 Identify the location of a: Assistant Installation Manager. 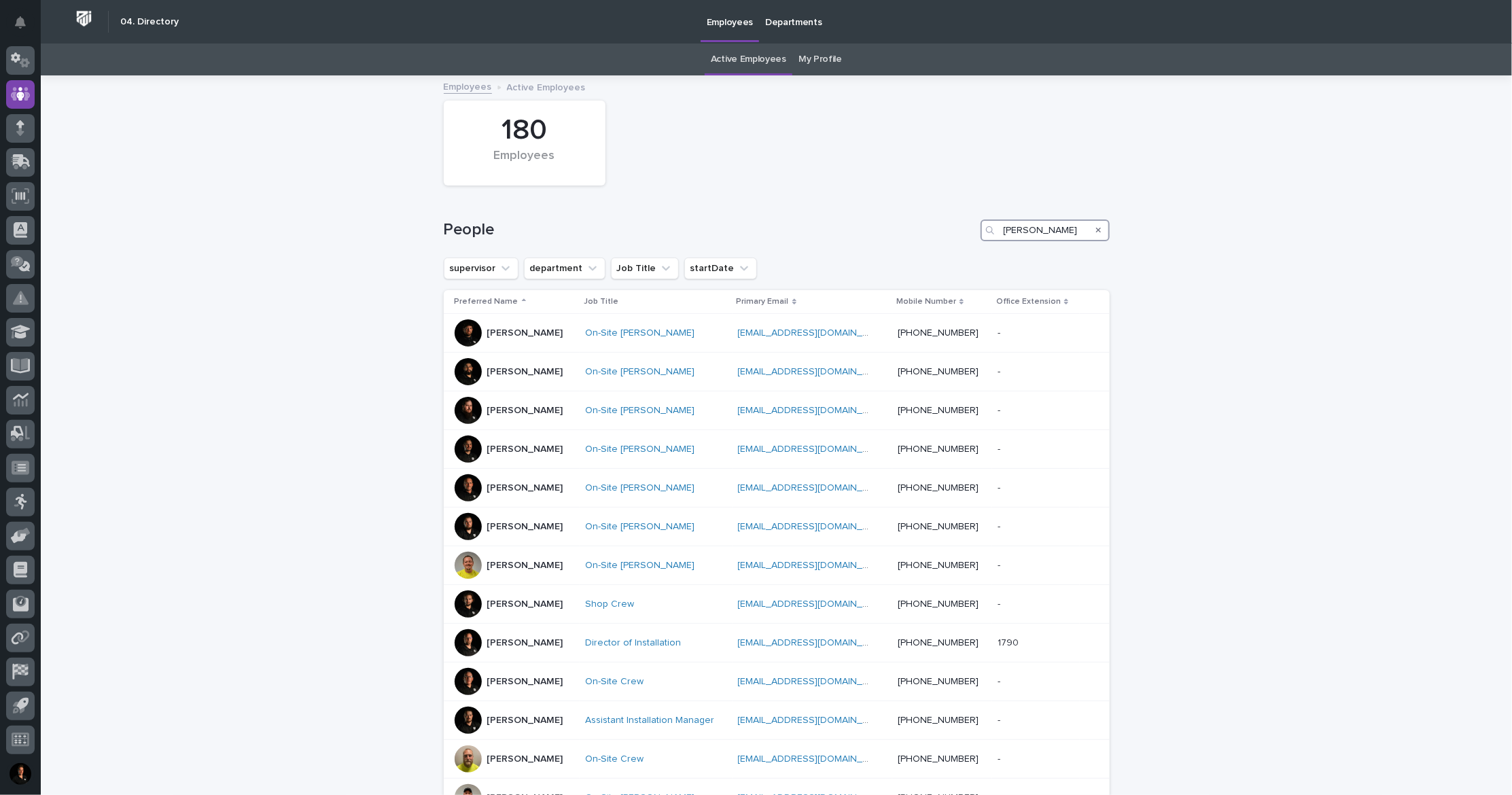
(650, 721).